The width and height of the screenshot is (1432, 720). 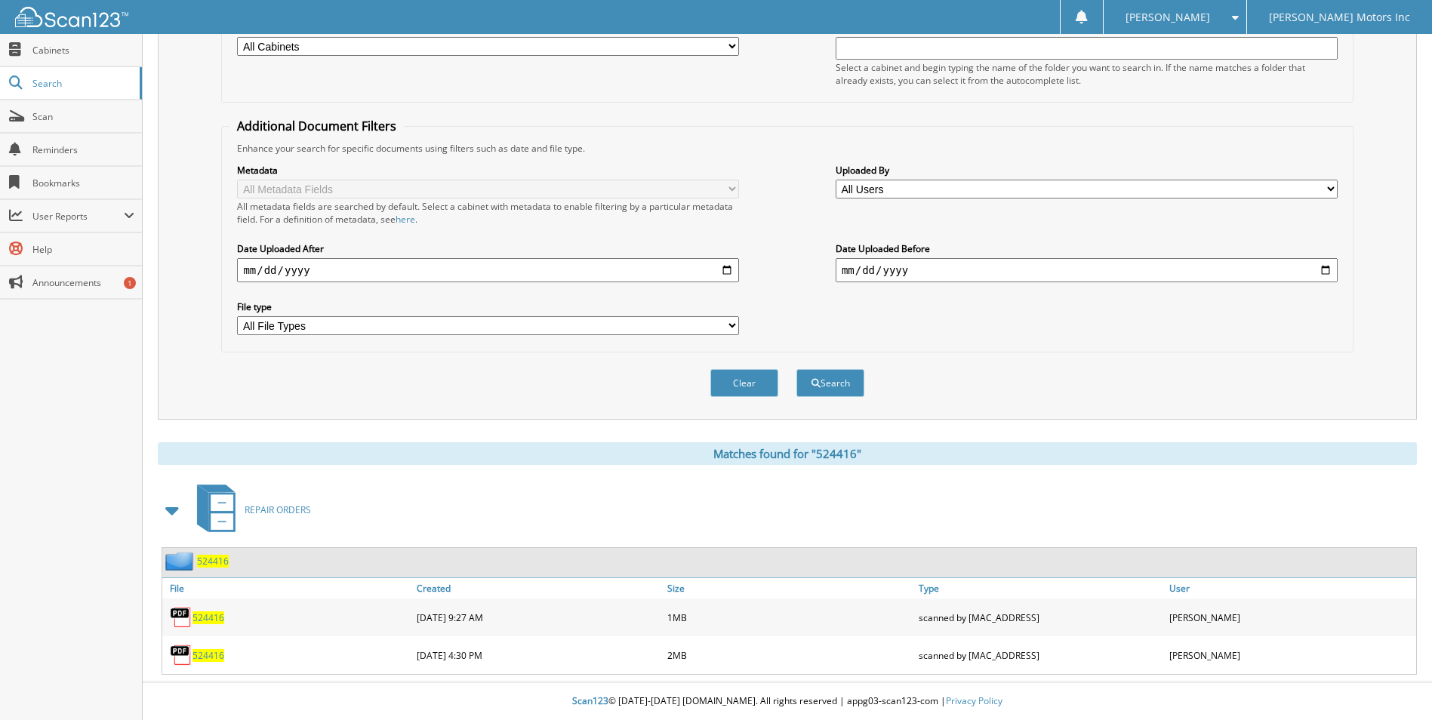 I want to click on input: start, so click(x=488, y=270).